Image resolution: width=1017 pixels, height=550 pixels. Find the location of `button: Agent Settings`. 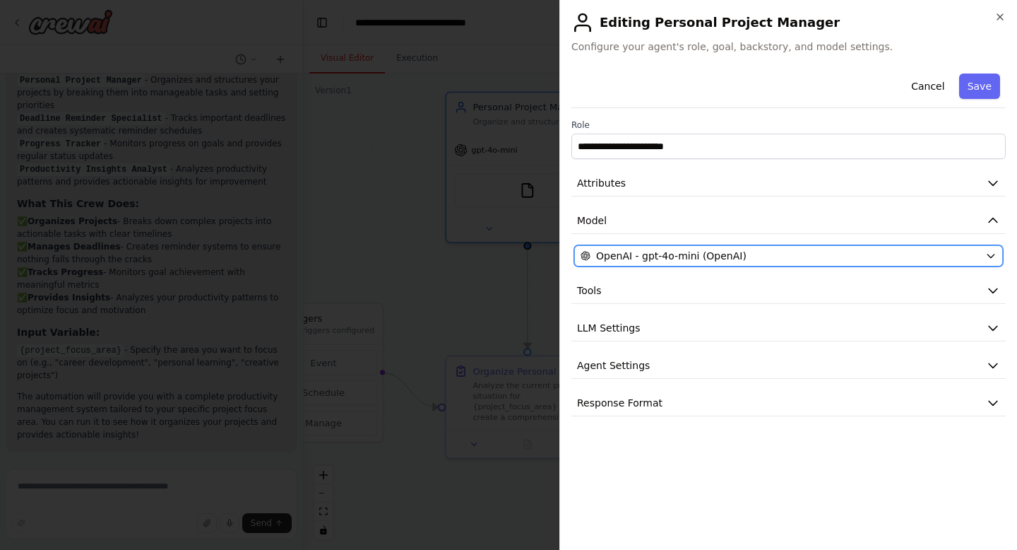

button: Agent Settings is located at coordinates (788, 365).